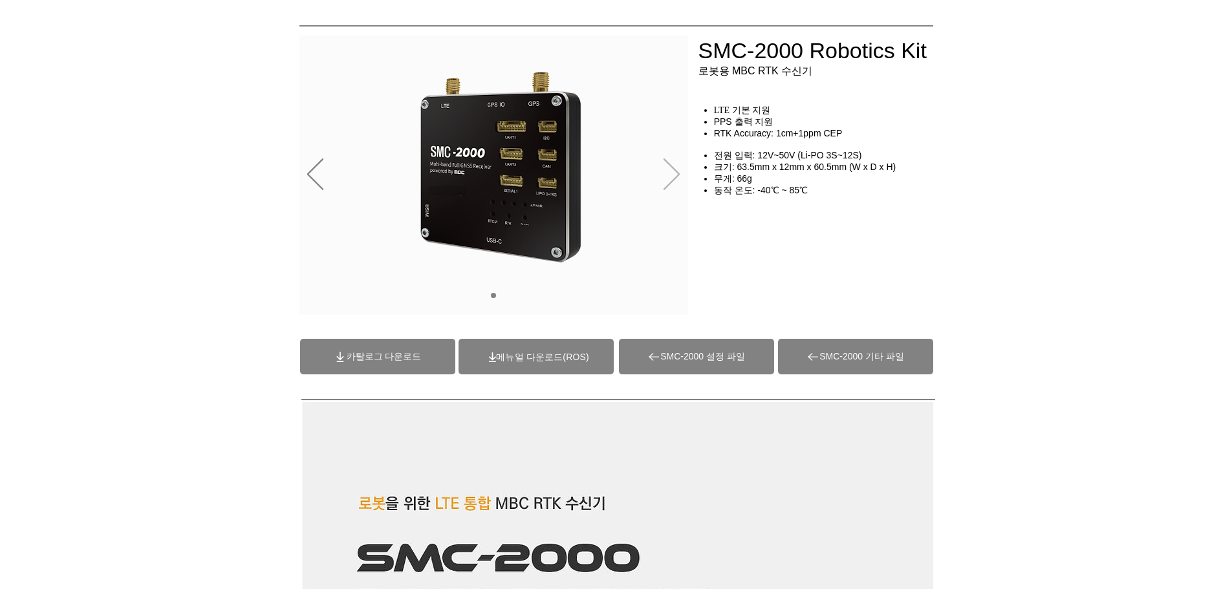 This screenshot has height=589, width=1232. I want to click on a: SMC-2000 기타 파일, so click(856, 356).